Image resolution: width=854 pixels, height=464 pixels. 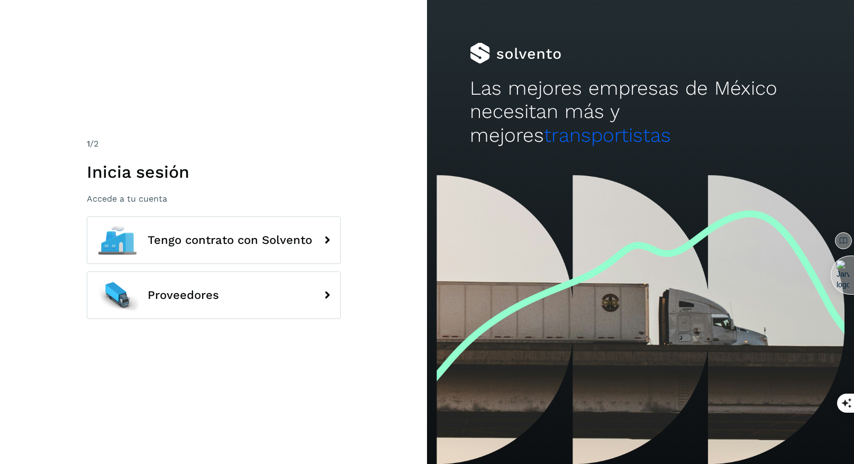 What do you see at coordinates (214, 295) in the screenshot?
I see `button: Proveedores` at bounding box center [214, 295].